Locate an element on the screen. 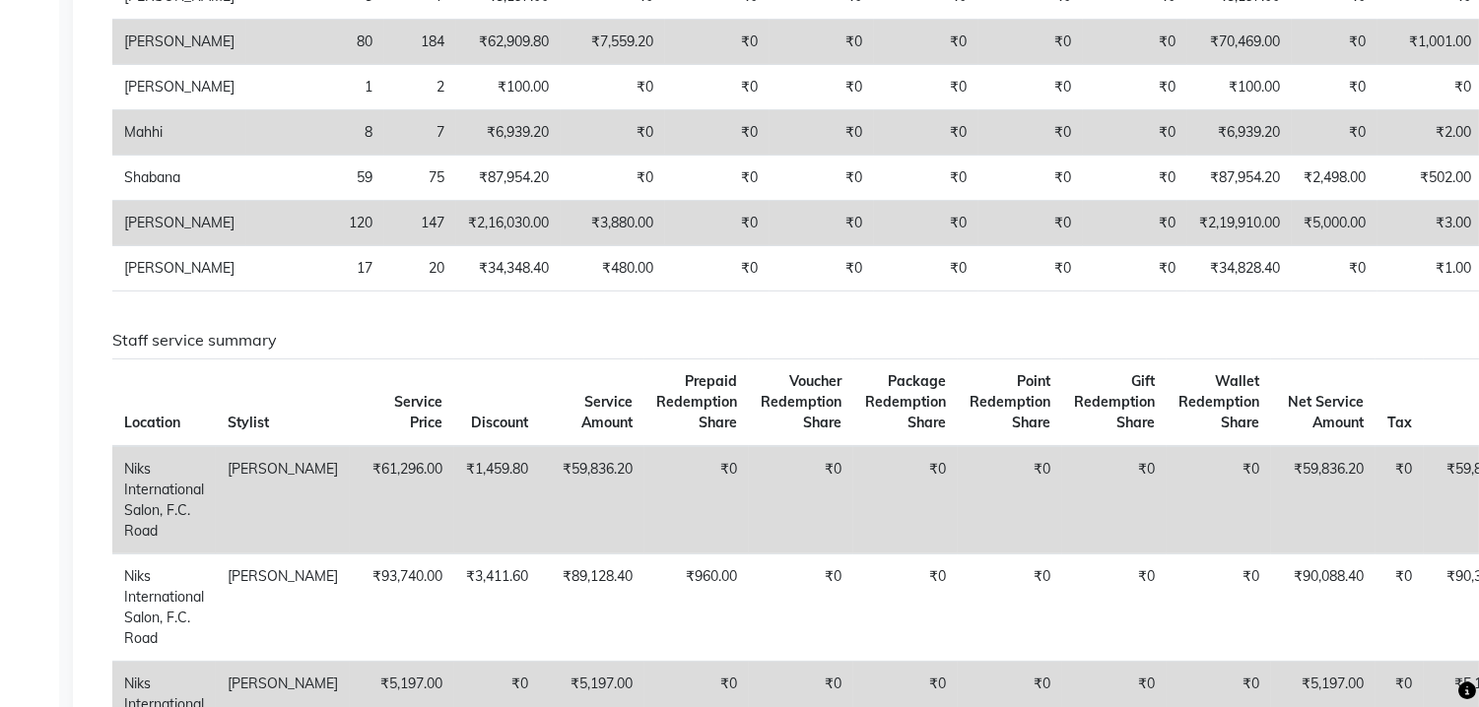 Image resolution: width=1479 pixels, height=707 pixels. span: Stylist is located at coordinates (248, 423).